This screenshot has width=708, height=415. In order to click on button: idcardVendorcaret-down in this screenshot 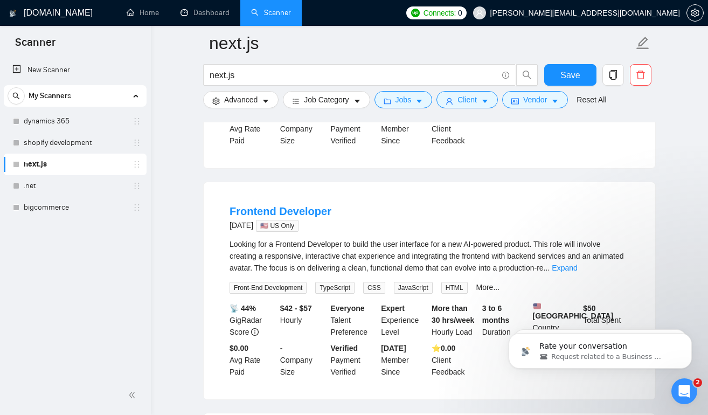, I will do `click(535, 100)`.